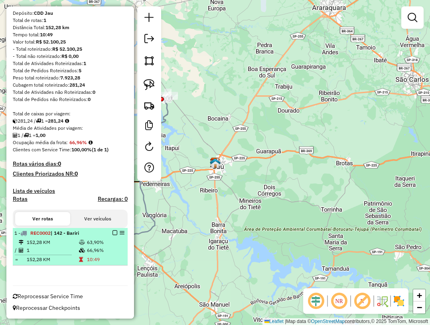 The image size is (430, 325). Describe the element at coordinates (70, 71) in the screenshot. I see `div: Total de Pedidos Roteirizados:` at that location.